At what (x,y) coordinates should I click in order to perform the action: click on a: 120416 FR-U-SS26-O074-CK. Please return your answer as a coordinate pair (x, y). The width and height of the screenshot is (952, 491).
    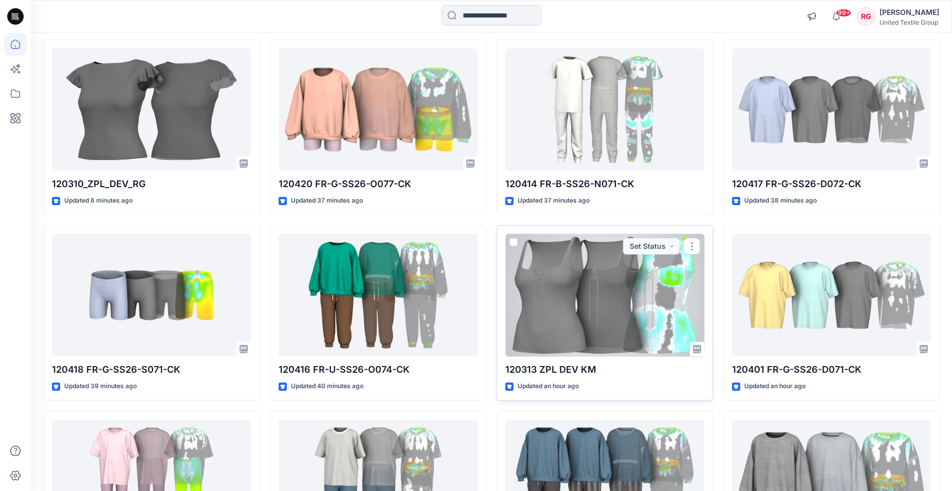
    Looking at the image, I should click on (378, 295).